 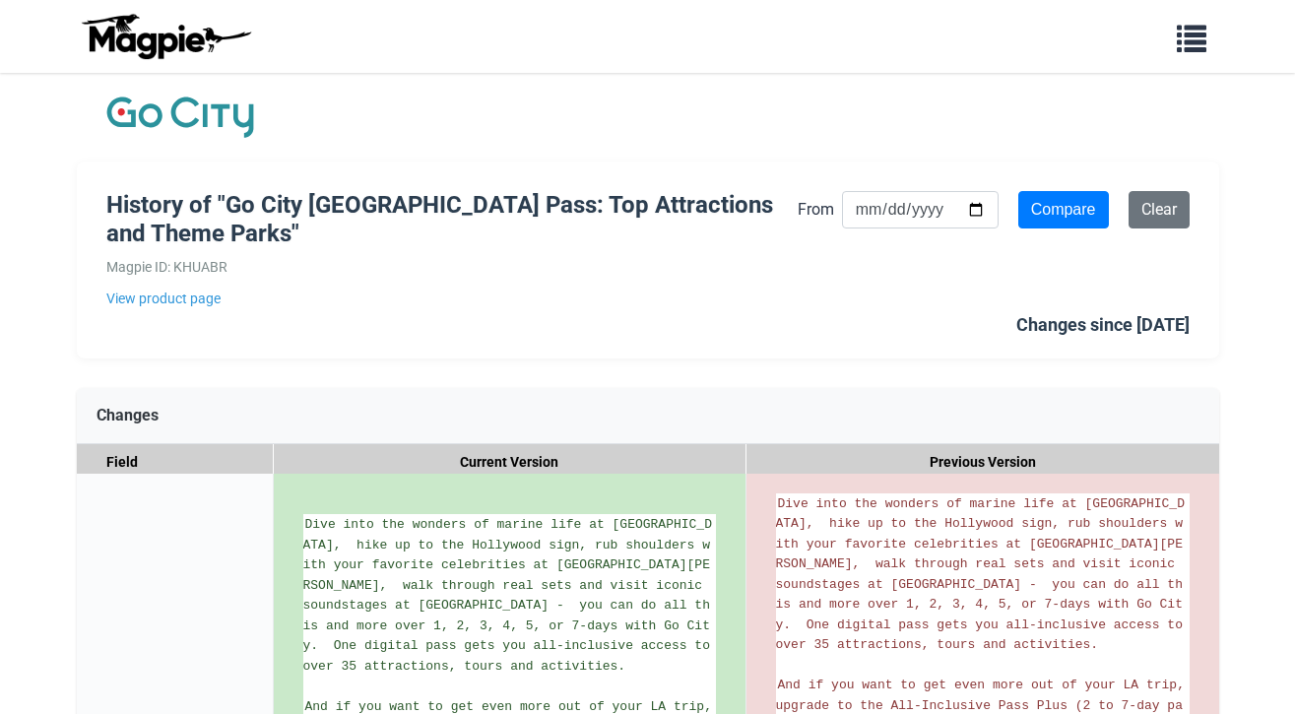 I want to click on input: Compare, so click(x=1064, y=210).